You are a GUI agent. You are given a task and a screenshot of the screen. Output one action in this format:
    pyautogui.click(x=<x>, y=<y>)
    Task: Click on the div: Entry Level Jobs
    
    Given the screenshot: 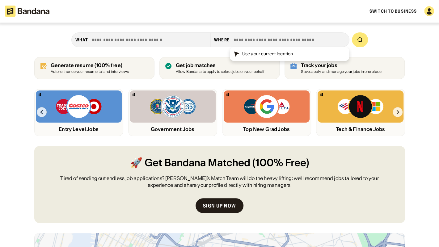 What is the action you would take?
    pyautogui.click(x=79, y=129)
    